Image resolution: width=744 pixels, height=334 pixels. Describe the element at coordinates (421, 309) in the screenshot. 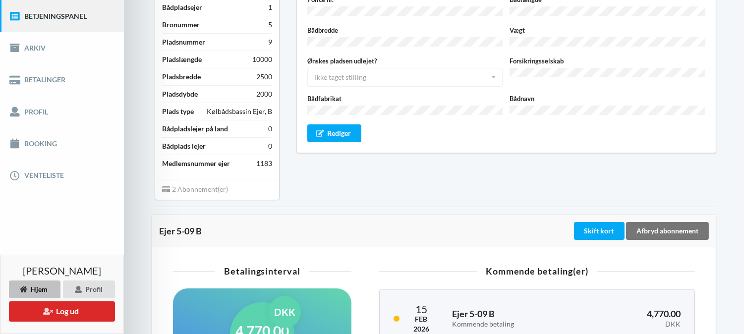

I see `div: 15` at that location.